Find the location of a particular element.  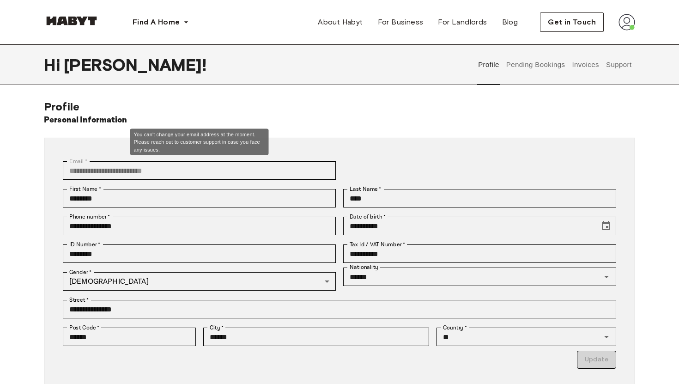

img: Habyt is located at coordinates (72, 21).